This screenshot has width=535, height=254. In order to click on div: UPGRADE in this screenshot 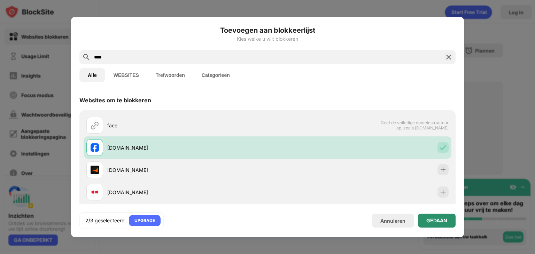, I will do `click(144, 221)`.